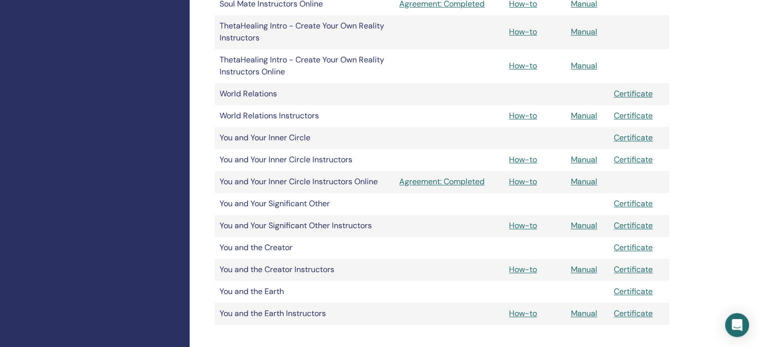 The image size is (759, 347). I want to click on td: You and Your Significant Other, so click(305, 204).